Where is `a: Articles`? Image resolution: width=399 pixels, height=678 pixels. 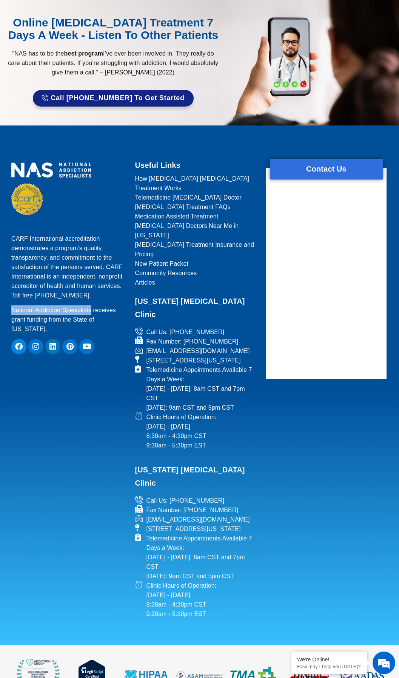 a: Articles is located at coordinates (196, 282).